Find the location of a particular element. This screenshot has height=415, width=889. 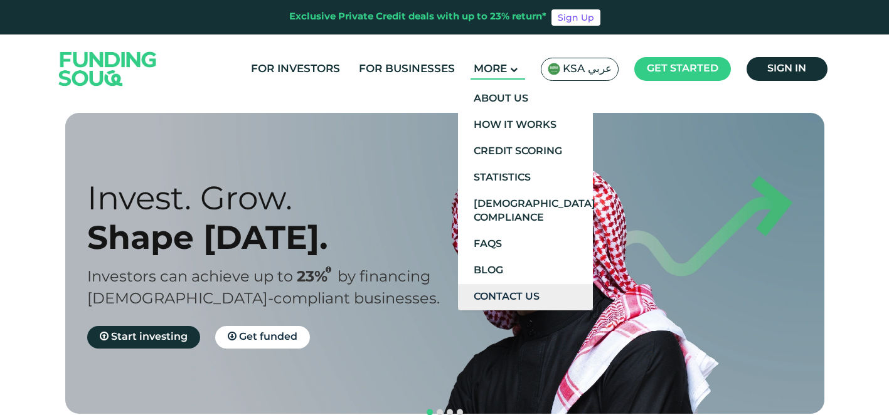

a: For Investors is located at coordinates (296, 69).